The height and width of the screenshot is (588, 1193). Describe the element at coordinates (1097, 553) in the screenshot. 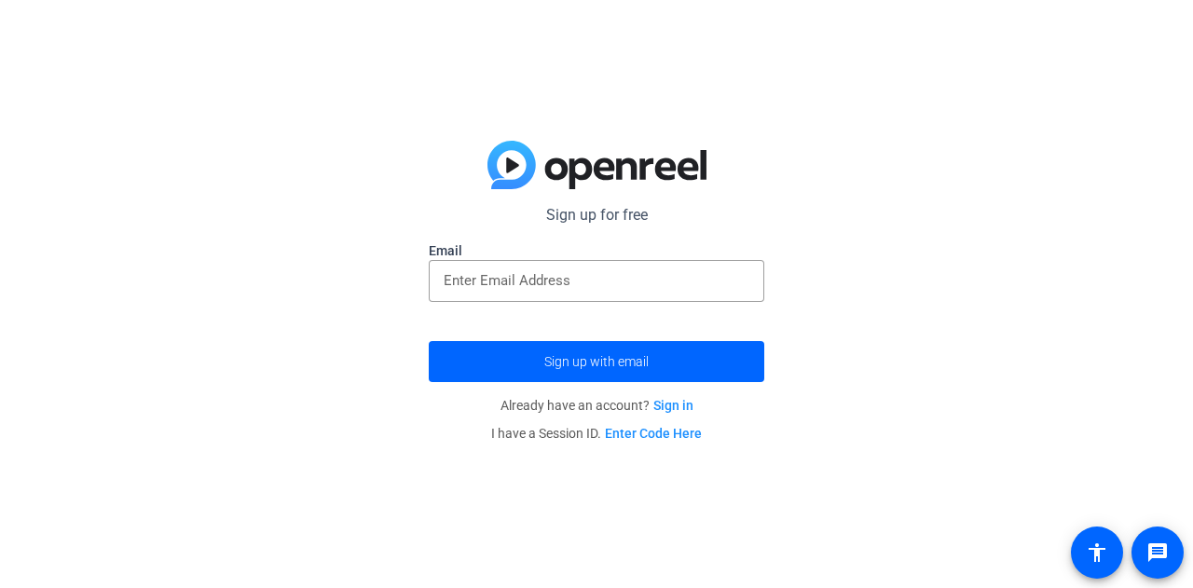

I see `mat-icon: accessibility` at that location.